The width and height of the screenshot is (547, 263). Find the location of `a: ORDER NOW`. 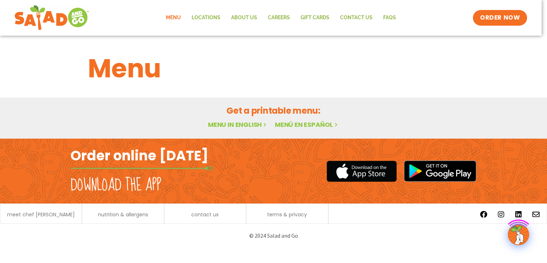

a: ORDER NOW is located at coordinates (500, 18).